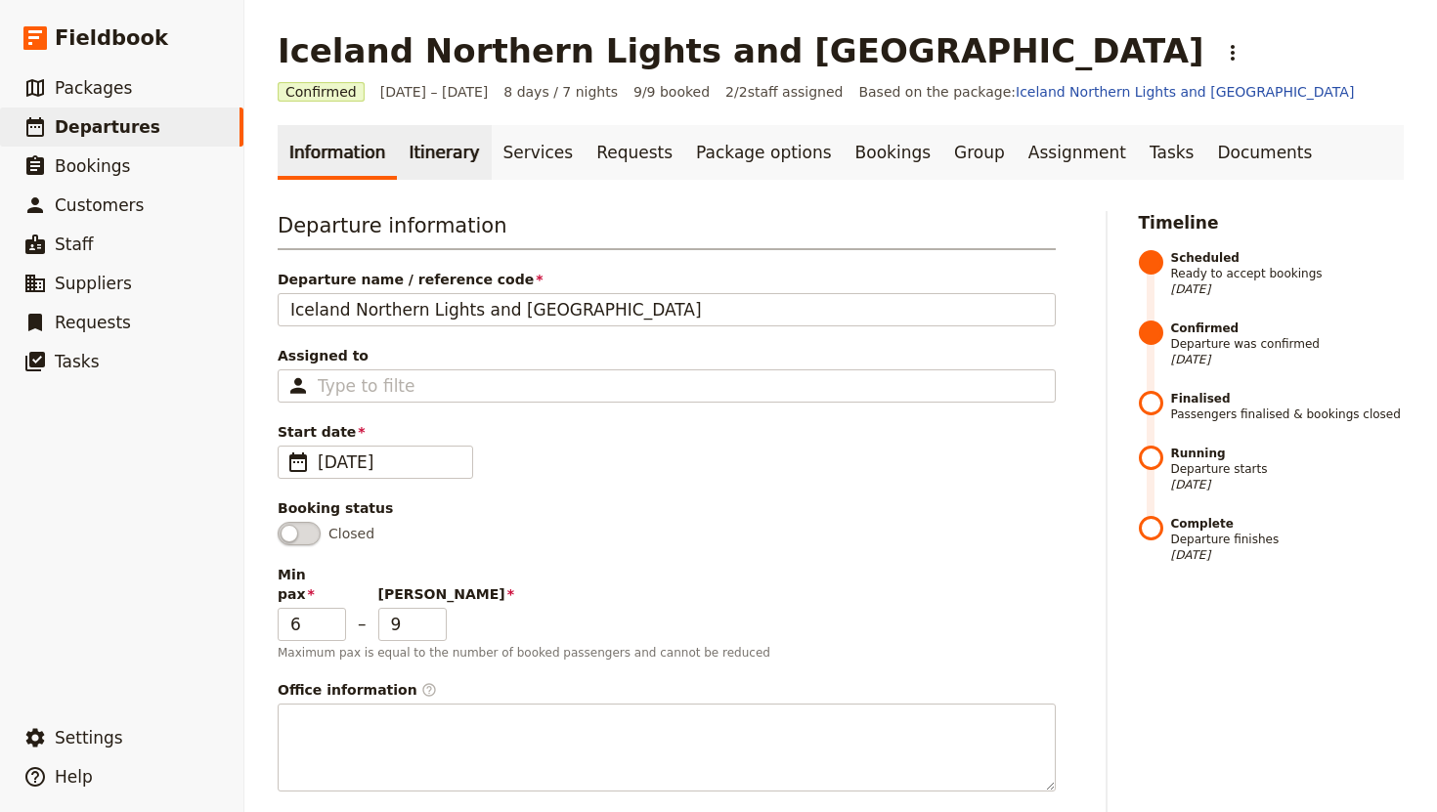  Describe the element at coordinates (763, 153) in the screenshot. I see `a: Package options` at that location.